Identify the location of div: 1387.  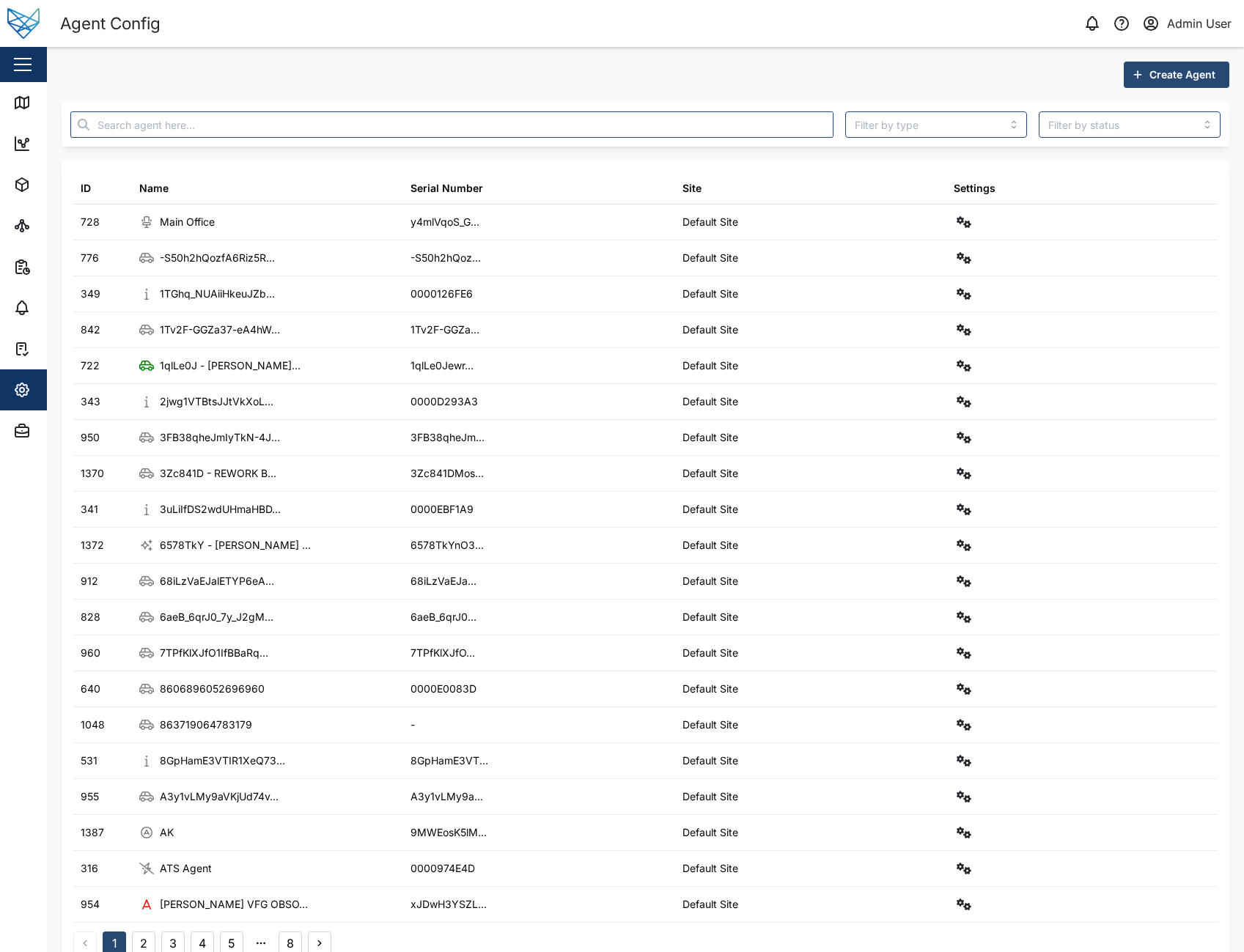
(93, 833).